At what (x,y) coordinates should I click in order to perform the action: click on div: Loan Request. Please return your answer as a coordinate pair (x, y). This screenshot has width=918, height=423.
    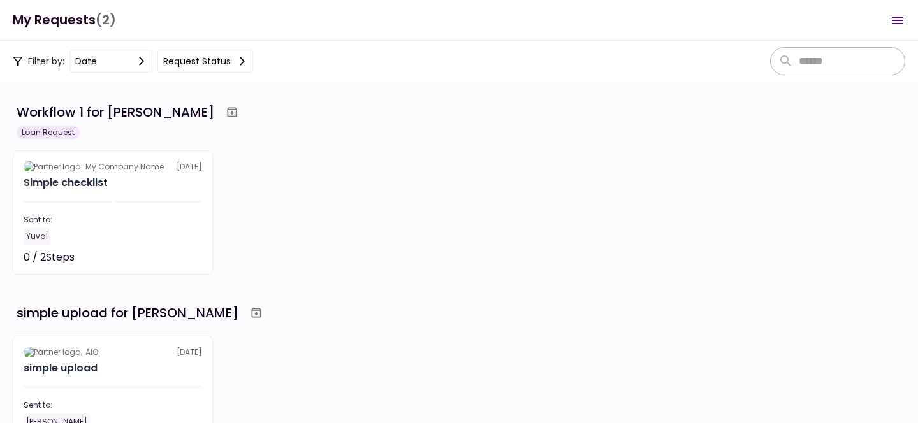
    Looking at the image, I should click on (48, 133).